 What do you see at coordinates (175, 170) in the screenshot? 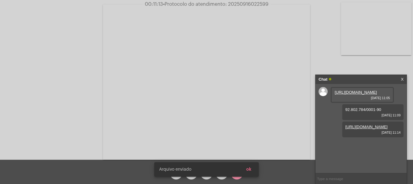
I see `span: Arquivo enviado` at bounding box center [175, 170].